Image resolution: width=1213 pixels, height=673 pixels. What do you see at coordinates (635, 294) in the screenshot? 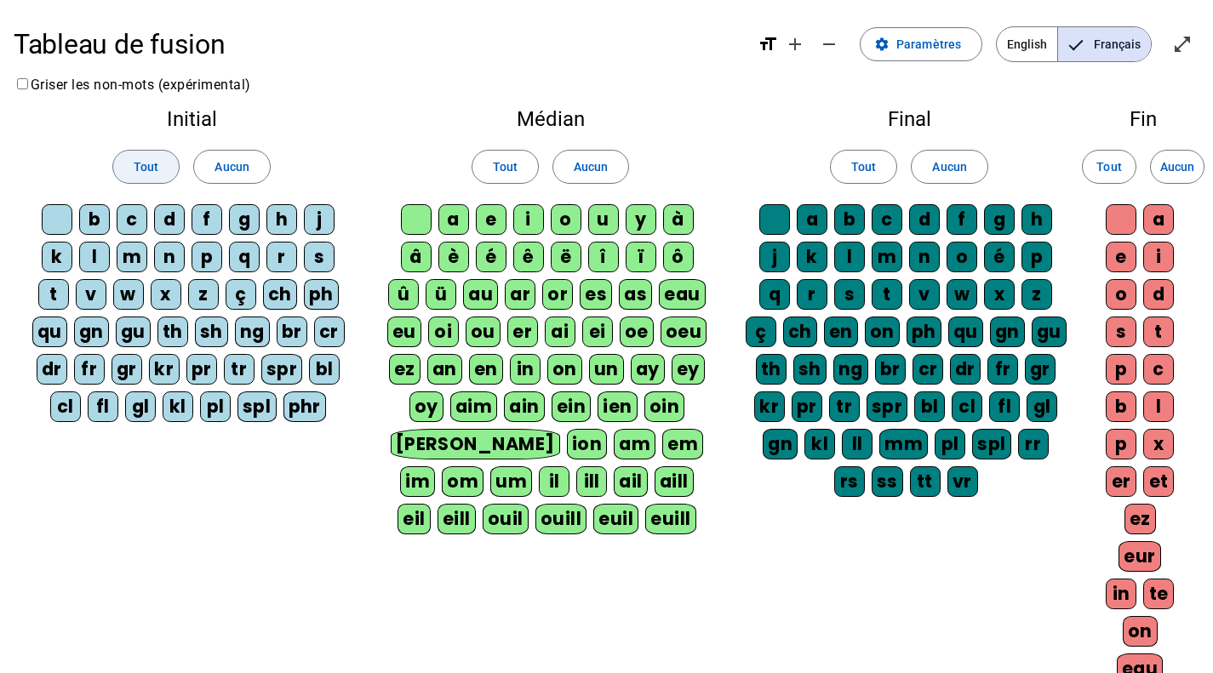
I see `div: as` at bounding box center [635, 294].